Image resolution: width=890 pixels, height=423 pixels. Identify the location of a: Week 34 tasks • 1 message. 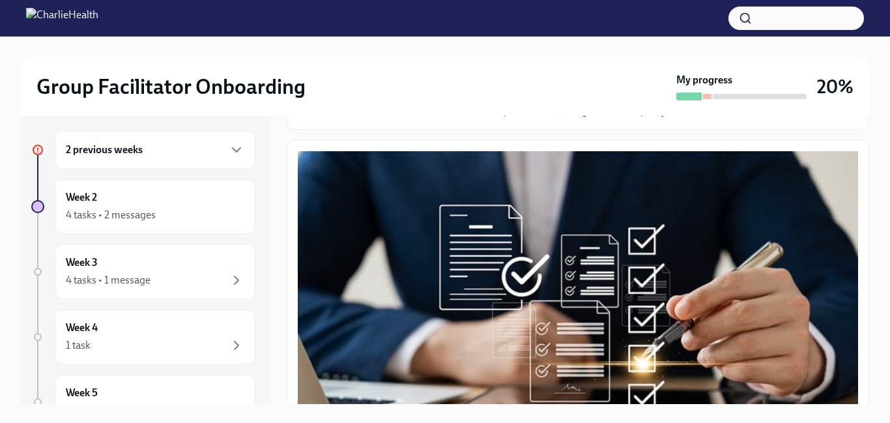
(143, 272).